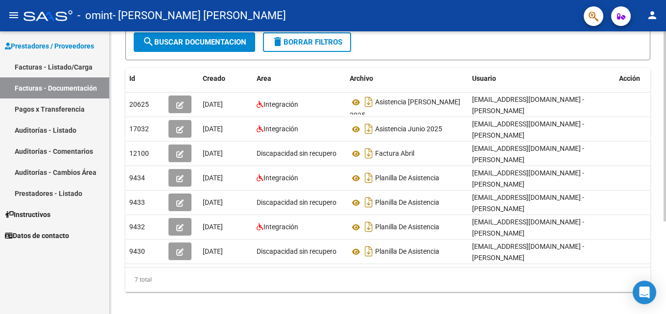 Image resolution: width=666 pixels, height=314 pixels. I want to click on span: Prestadores / Proveedores, so click(49, 46).